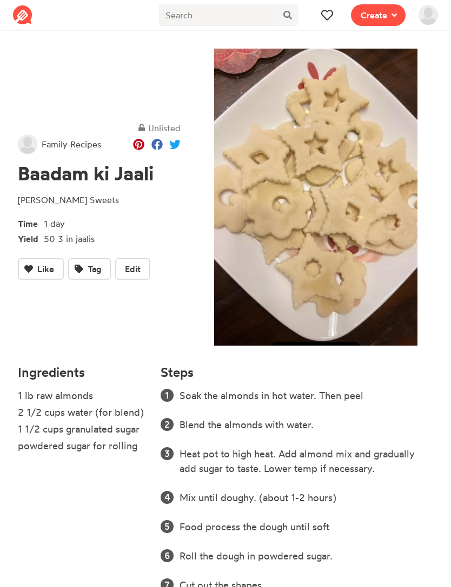 This screenshot has width=451, height=587. What do you see at coordinates (94, 269) in the screenshot?
I see `span: Tag` at bounding box center [94, 269].